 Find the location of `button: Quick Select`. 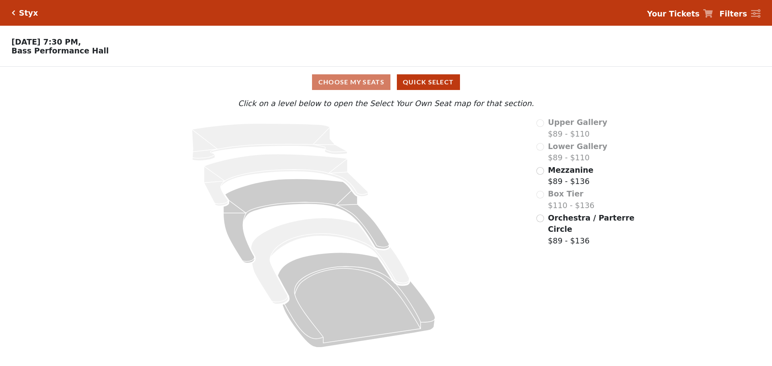

button: Quick Select is located at coordinates (428, 82).